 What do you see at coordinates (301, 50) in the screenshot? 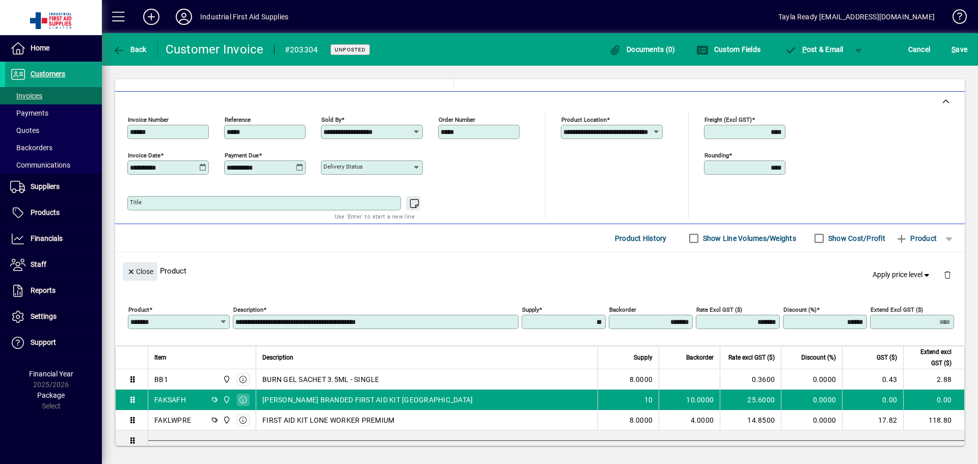
I see `div: #203304` at bounding box center [301, 50].